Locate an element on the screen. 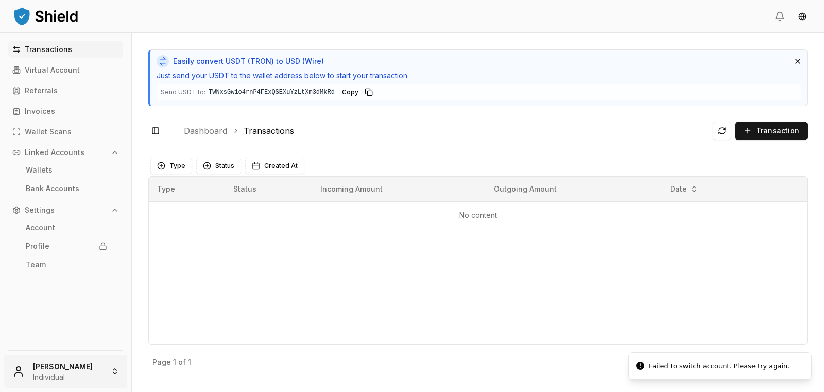  button: Linked Accounts is located at coordinates (65, 152).